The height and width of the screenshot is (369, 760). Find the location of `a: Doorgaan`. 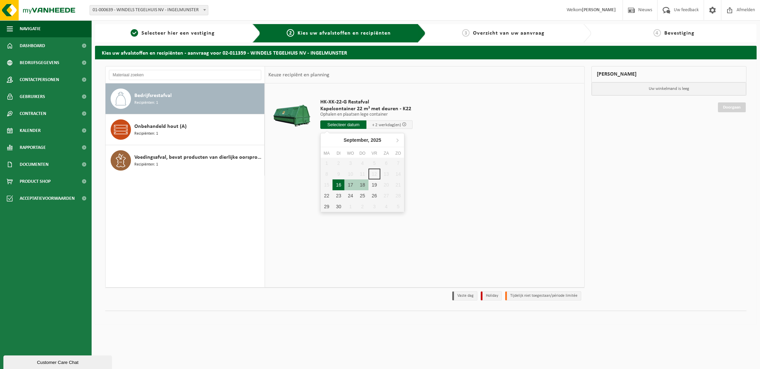

a: Doorgaan is located at coordinates (732, 107).